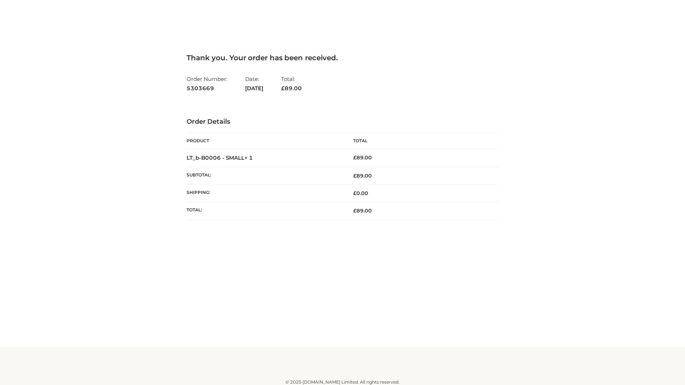  Describe the element at coordinates (264, 211) in the screenshot. I see `th: Total:` at that location.